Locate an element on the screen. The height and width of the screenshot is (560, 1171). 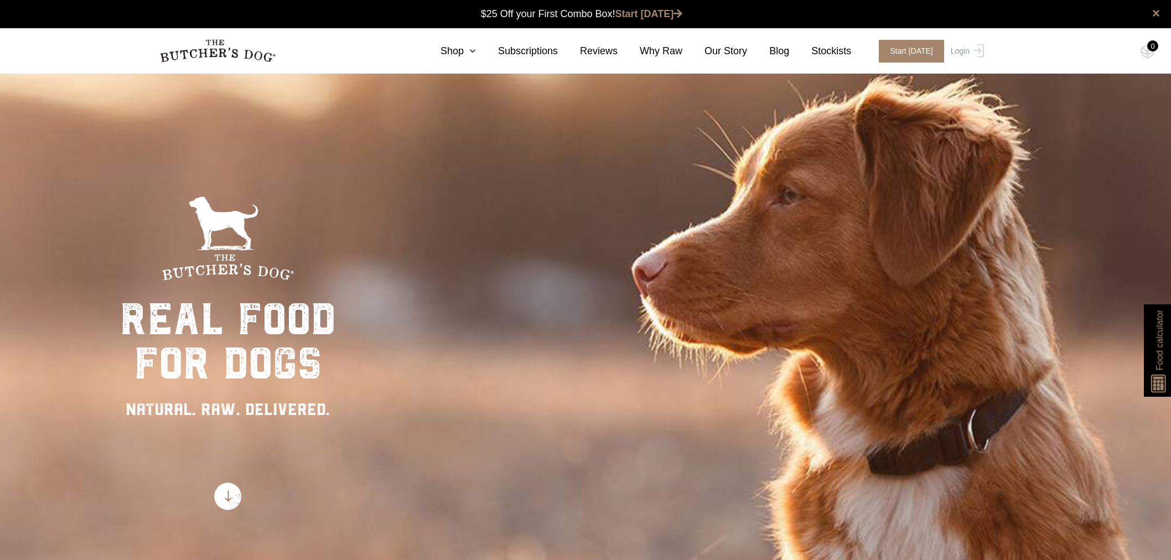
a: Why Raw is located at coordinates (650, 51).